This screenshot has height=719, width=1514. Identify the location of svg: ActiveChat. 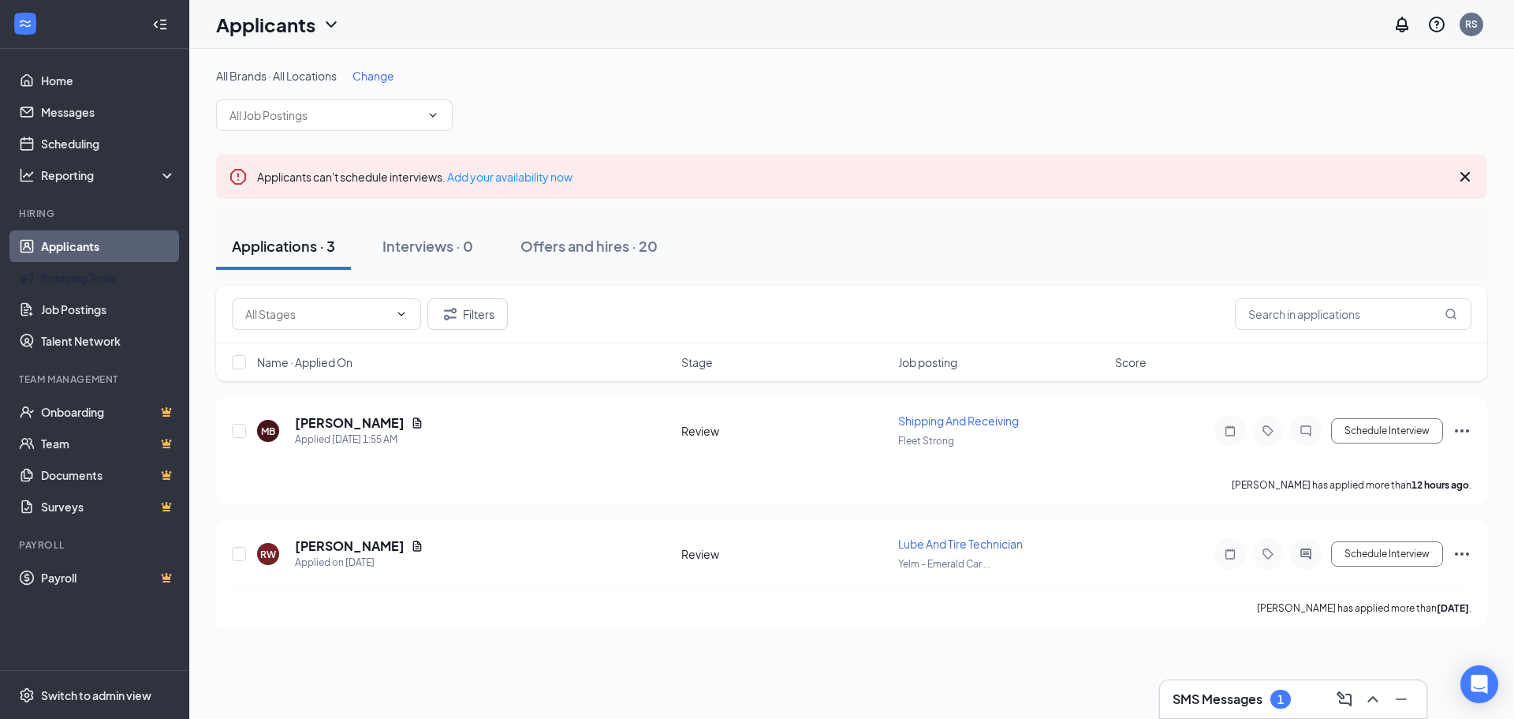
(1306, 554).